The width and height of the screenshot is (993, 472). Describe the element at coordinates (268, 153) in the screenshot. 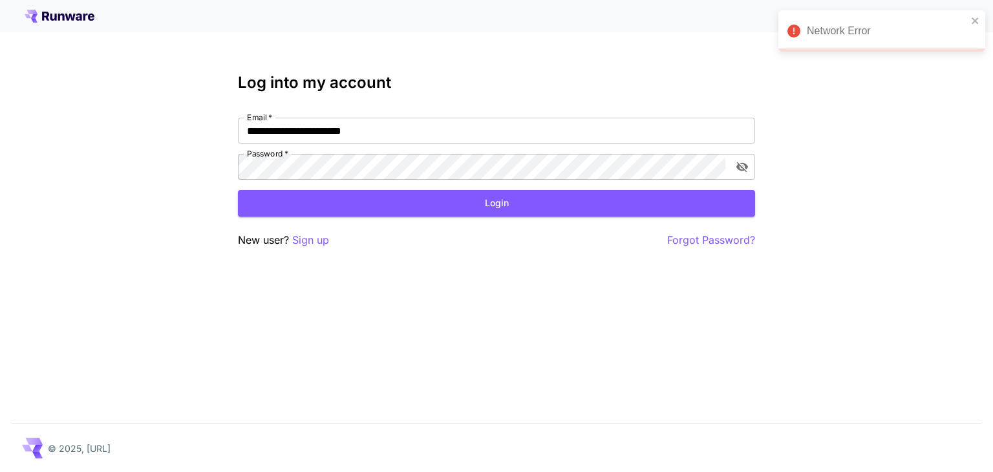

I see `label: Password` at that location.